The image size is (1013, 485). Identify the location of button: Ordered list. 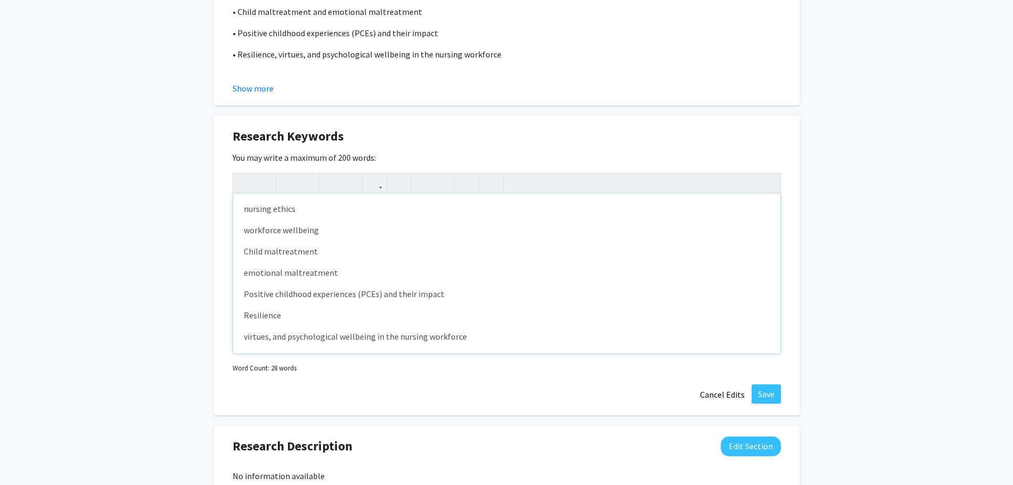
(442, 183).